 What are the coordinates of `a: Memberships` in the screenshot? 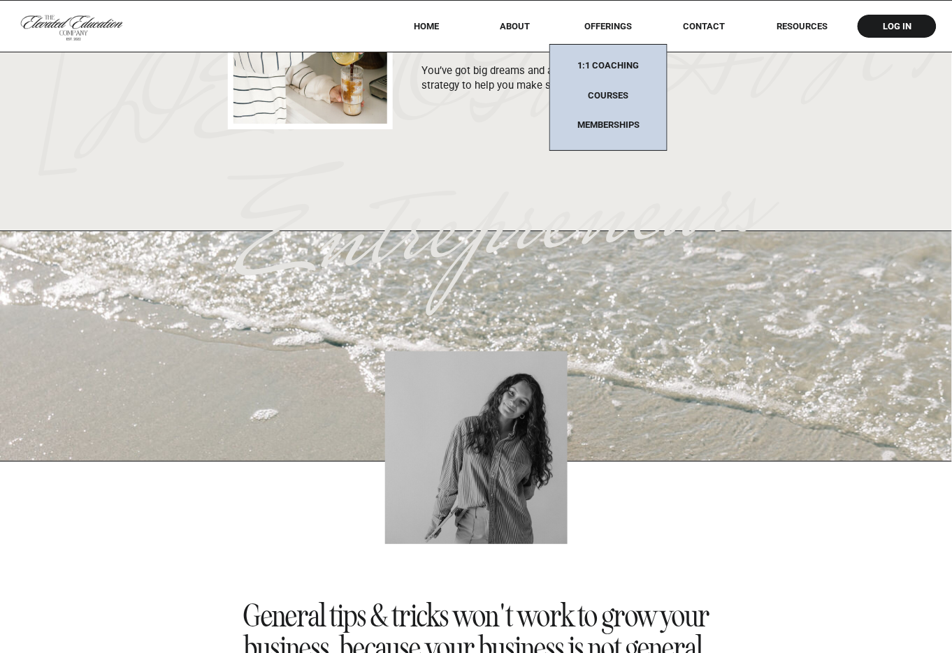 It's located at (608, 125).